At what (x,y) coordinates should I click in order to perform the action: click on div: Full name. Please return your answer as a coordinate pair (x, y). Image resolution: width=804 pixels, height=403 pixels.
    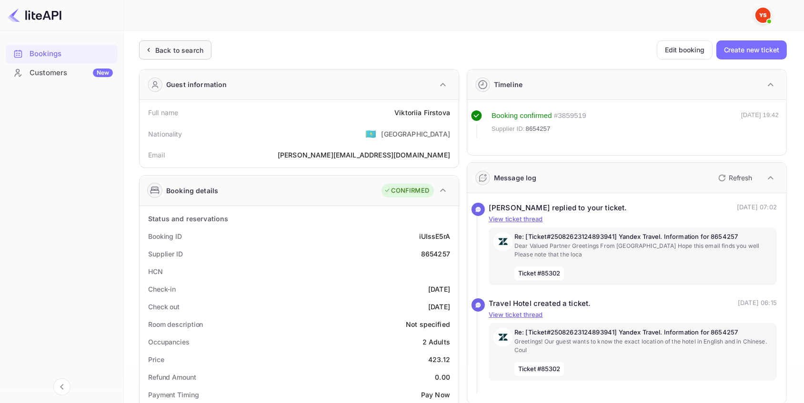
    Looking at the image, I should click on (163, 112).